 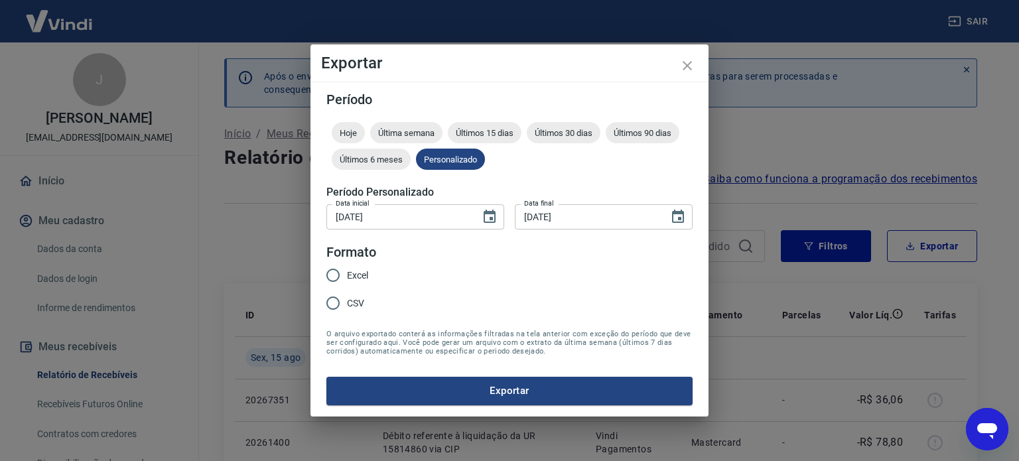 I want to click on legend: Formato, so click(x=351, y=252).